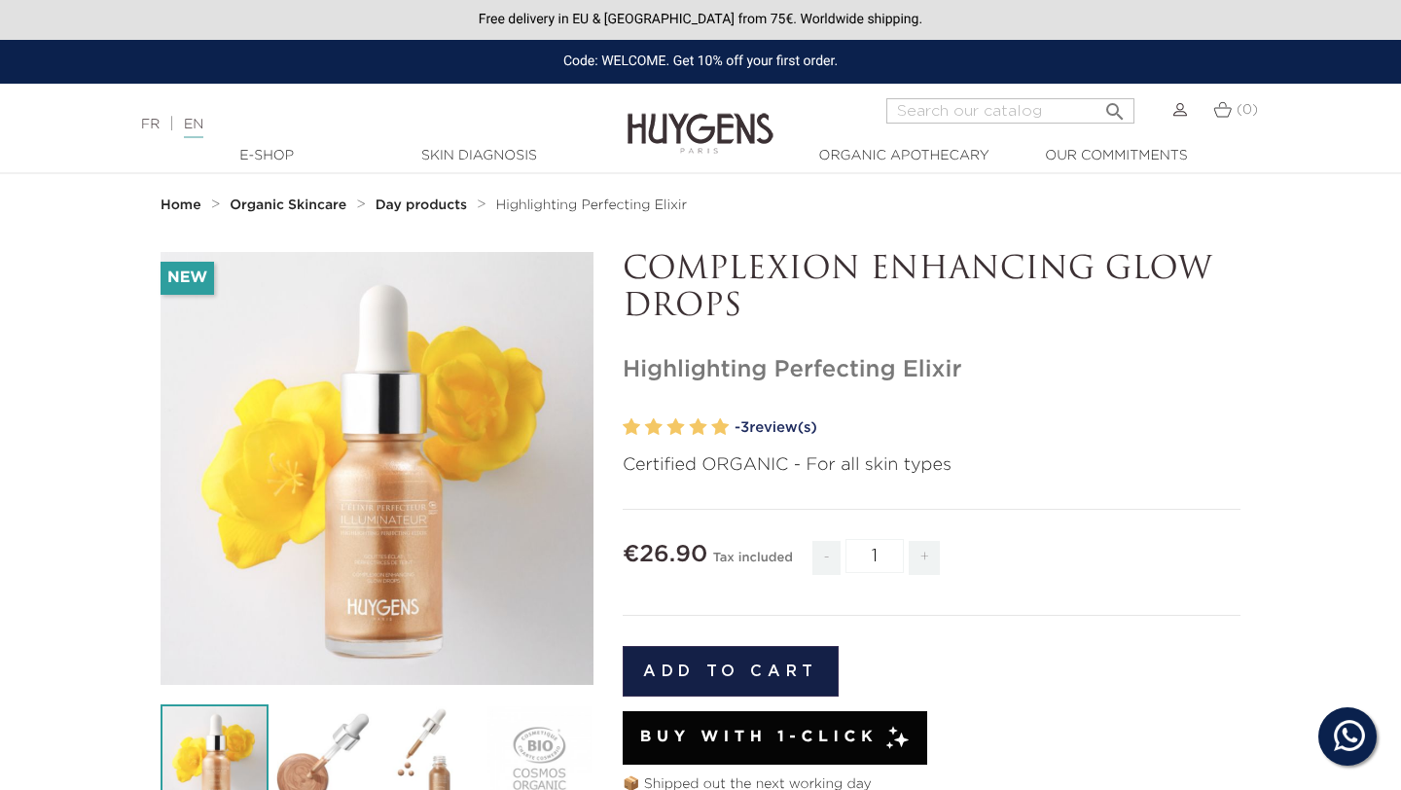 Image resolution: width=1401 pixels, height=790 pixels. I want to click on a: FR, so click(150, 125).